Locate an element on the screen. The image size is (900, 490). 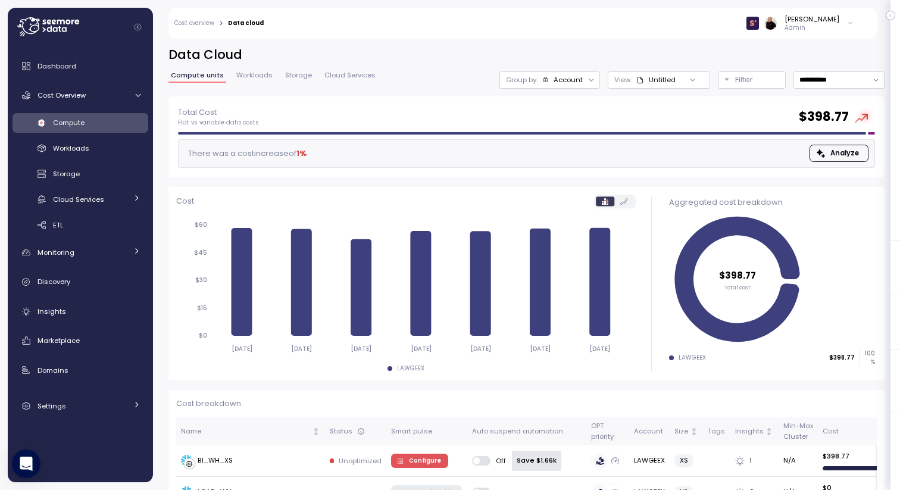
p: Filter is located at coordinates (744, 80).